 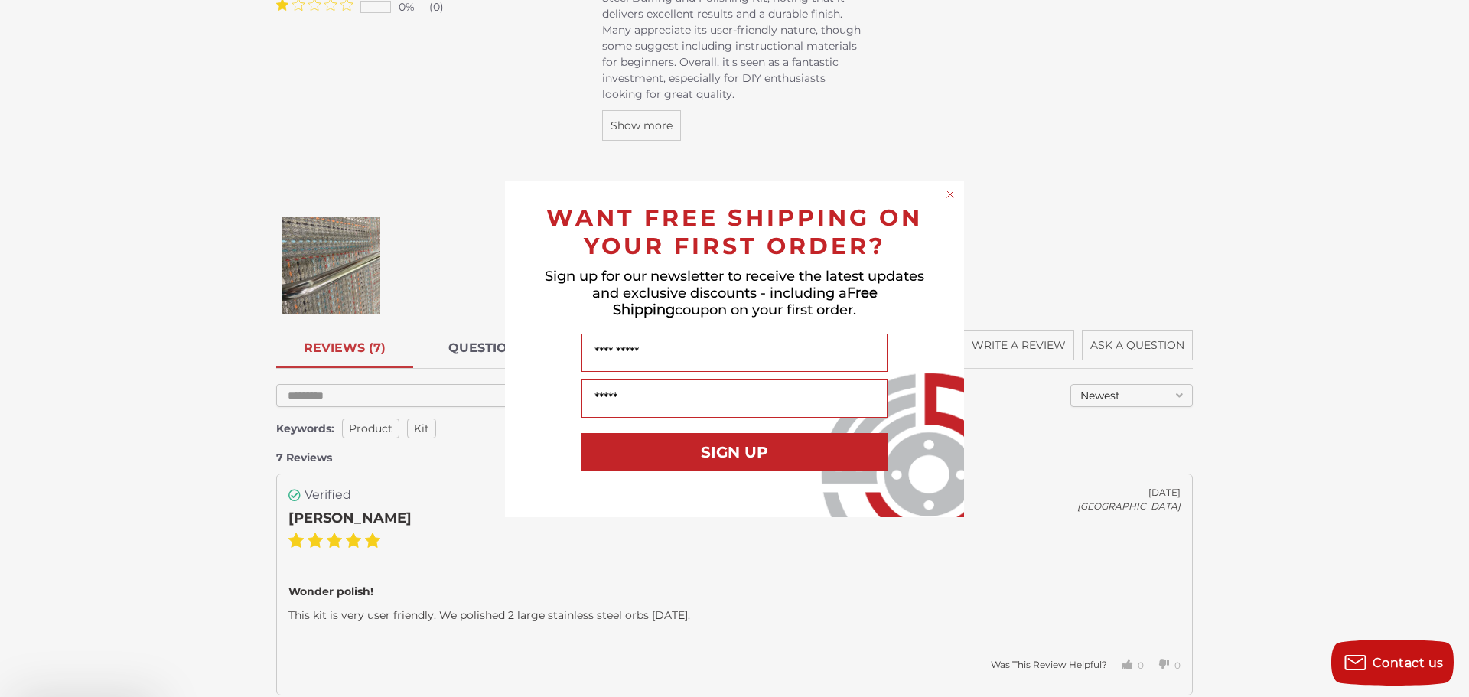 I want to click on span: WANT FREE SHIPPING ON YOUR FIRST ORDER?, so click(x=735, y=232).